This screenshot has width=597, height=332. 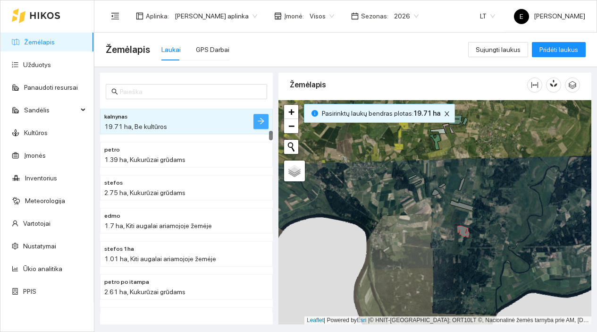 I want to click on button: menu-fold, so click(x=115, y=16).